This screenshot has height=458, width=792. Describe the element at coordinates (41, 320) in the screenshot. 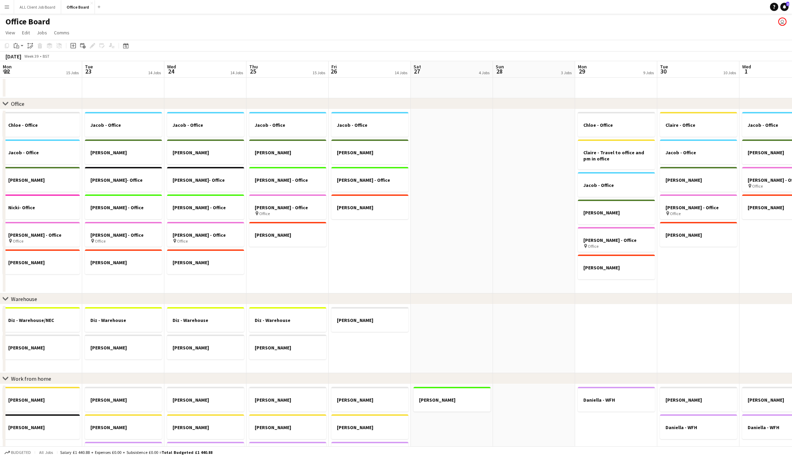

I see `app-job-card: Diz - Warehouse/NEC` at that location.